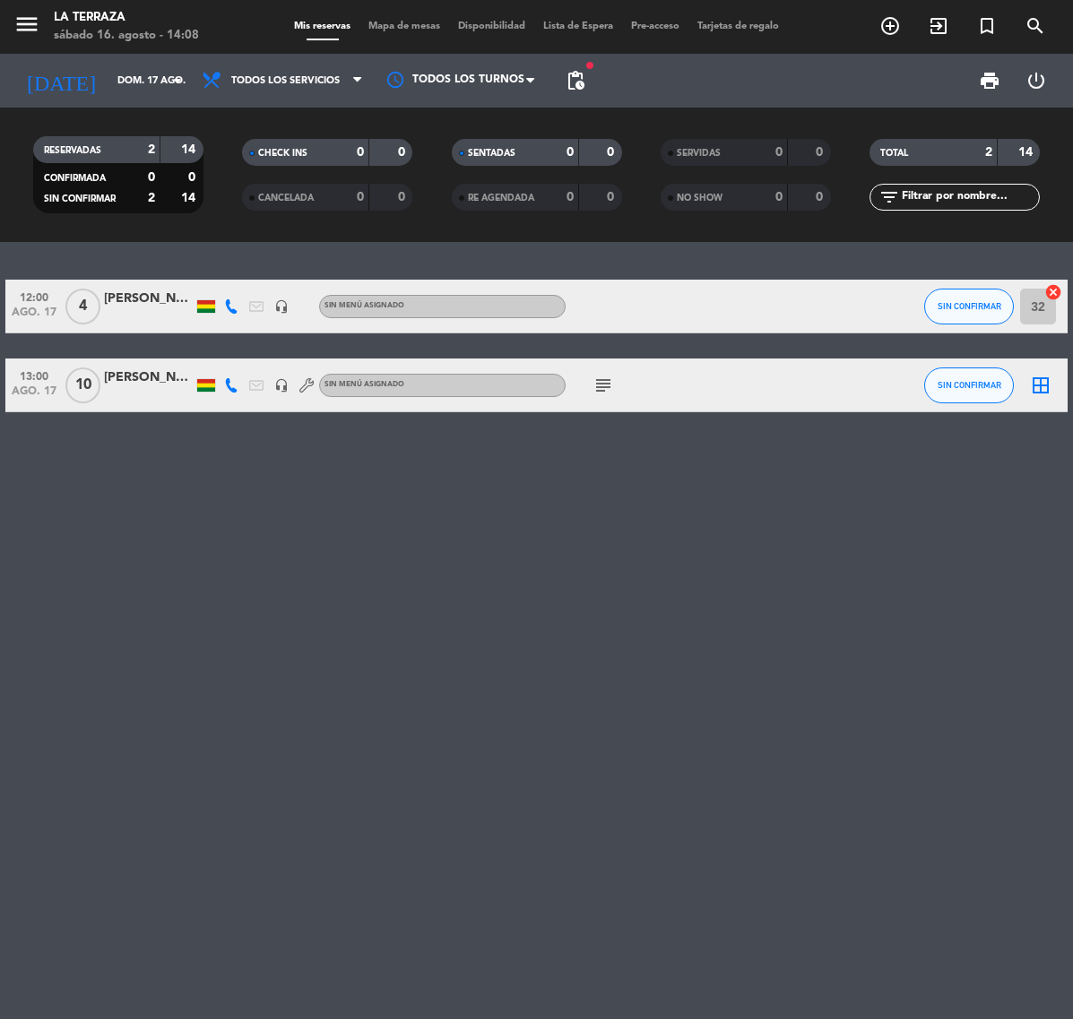 Image resolution: width=1073 pixels, height=1019 pixels. Describe the element at coordinates (576, 81) in the screenshot. I see `span: pending_actions` at that location.